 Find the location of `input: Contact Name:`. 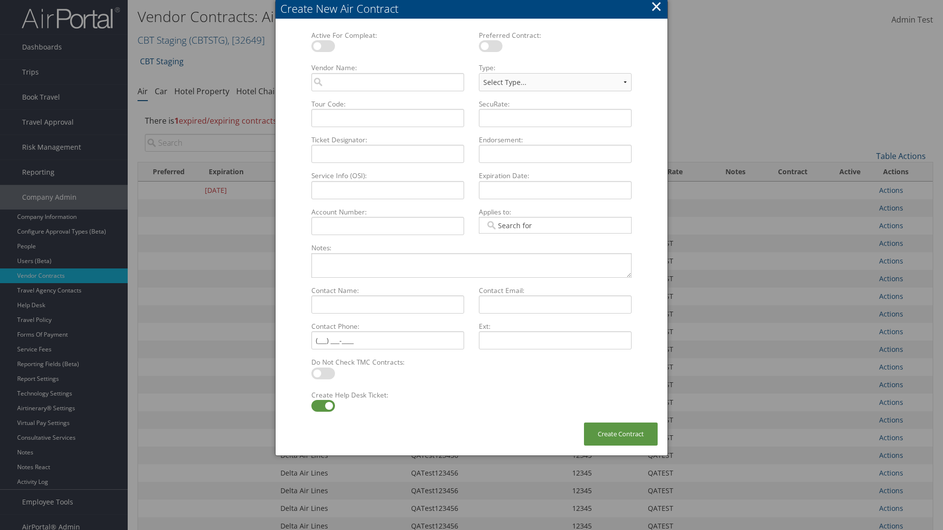

input: Contact Name: is located at coordinates (387, 304).